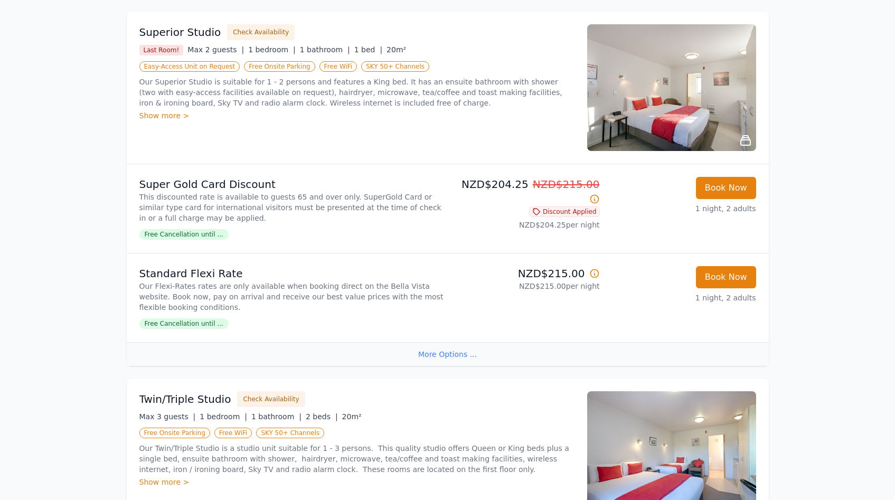 Image resolution: width=895 pixels, height=500 pixels. I want to click on span: Max 2 guests |, so click(216, 50).